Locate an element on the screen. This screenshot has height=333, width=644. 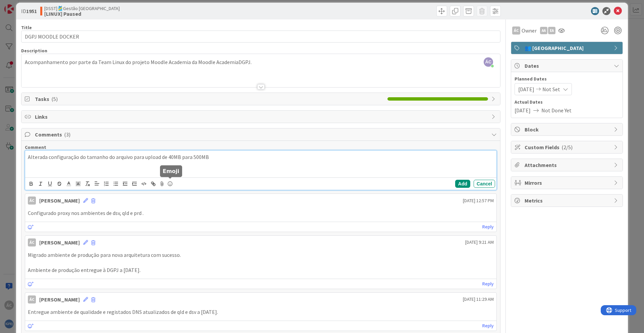
span: Comments is located at coordinates (261, 135).